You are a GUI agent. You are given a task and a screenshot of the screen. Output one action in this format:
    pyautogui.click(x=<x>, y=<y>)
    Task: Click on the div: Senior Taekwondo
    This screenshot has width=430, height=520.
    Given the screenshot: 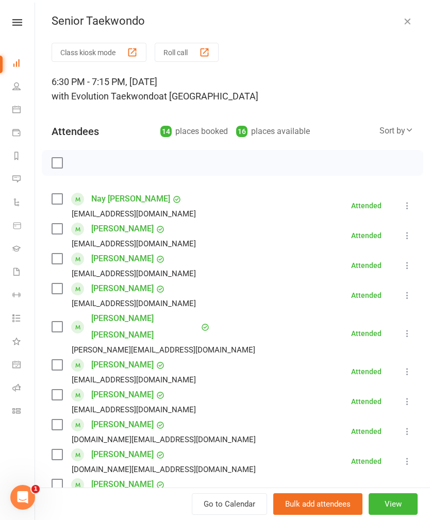 What is the action you would take?
    pyautogui.click(x=232, y=21)
    